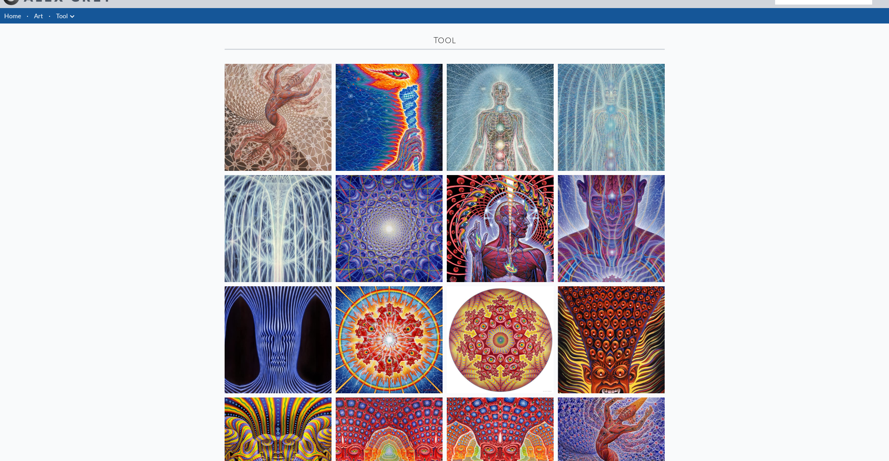  Describe the element at coordinates (62, 16) in the screenshot. I see `a: Tool` at that location.